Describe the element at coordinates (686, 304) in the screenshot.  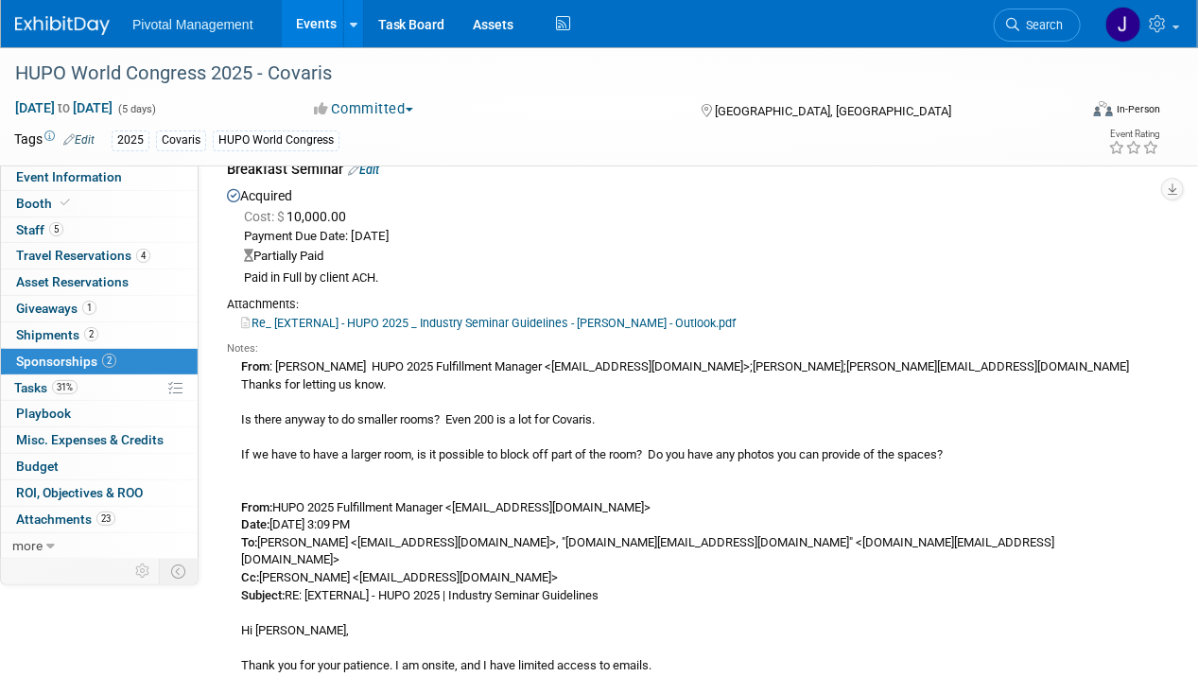
I see `div: Attachments:` at that location.